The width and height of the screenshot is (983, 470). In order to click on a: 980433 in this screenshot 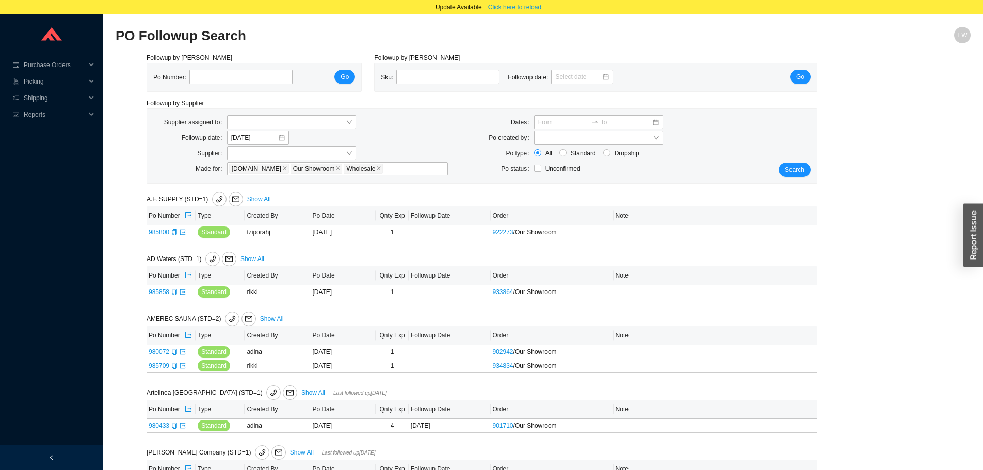, I will do `click(159, 426)`.